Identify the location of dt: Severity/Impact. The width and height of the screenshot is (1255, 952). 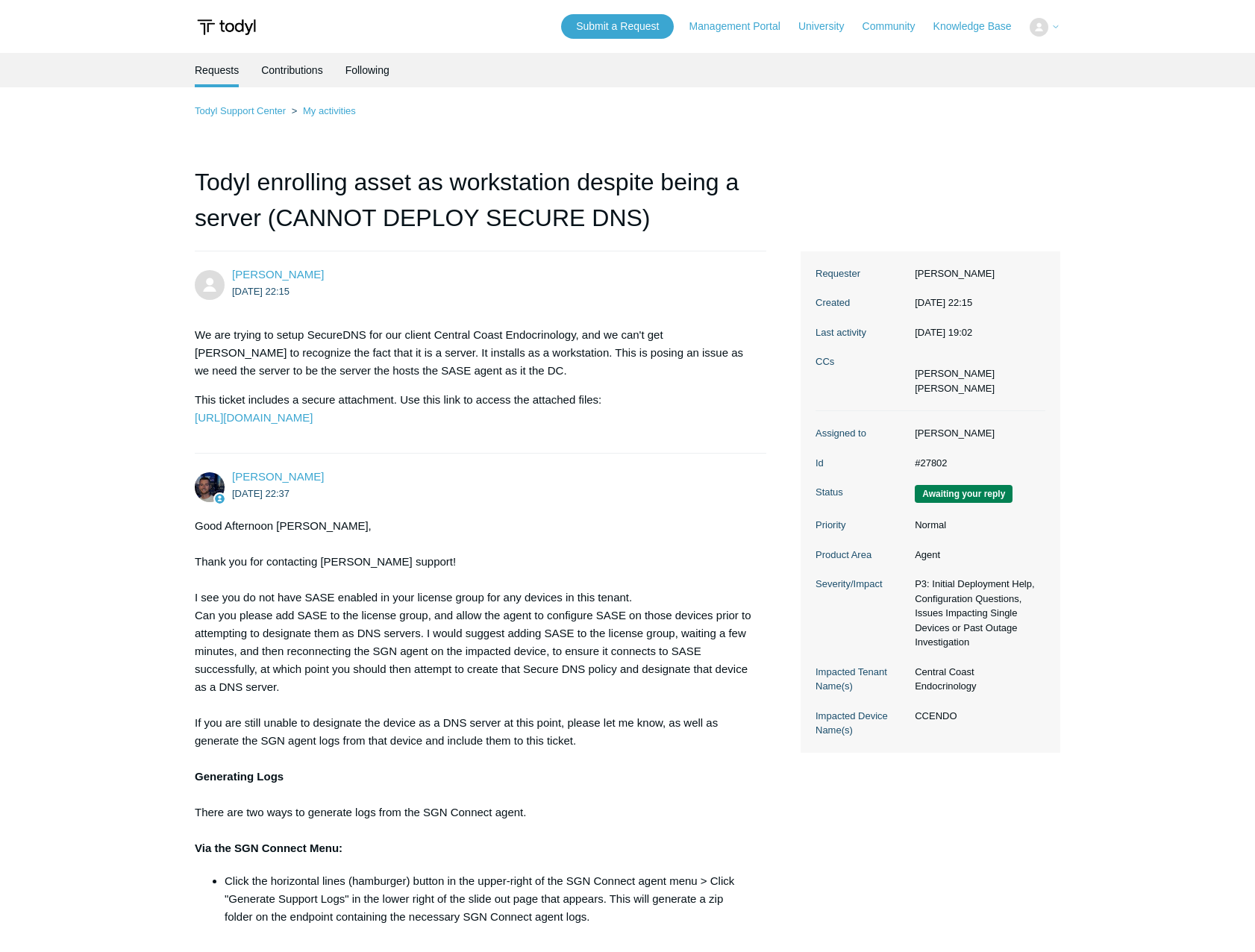
(861, 584).